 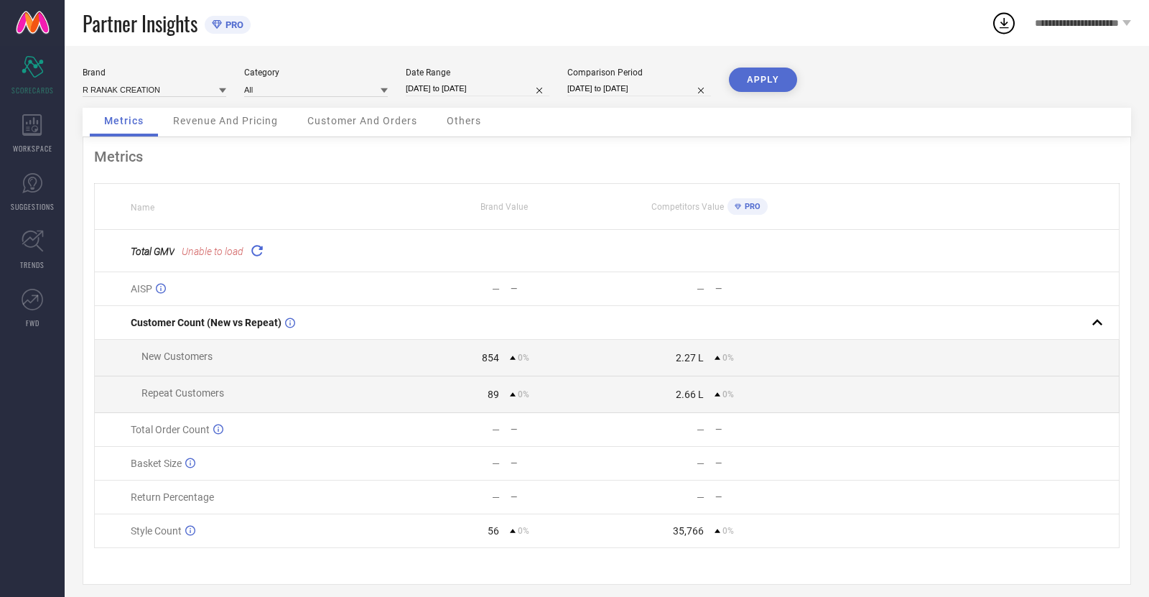 What do you see at coordinates (362, 121) in the screenshot?
I see `span: Customer And Orders` at bounding box center [362, 121].